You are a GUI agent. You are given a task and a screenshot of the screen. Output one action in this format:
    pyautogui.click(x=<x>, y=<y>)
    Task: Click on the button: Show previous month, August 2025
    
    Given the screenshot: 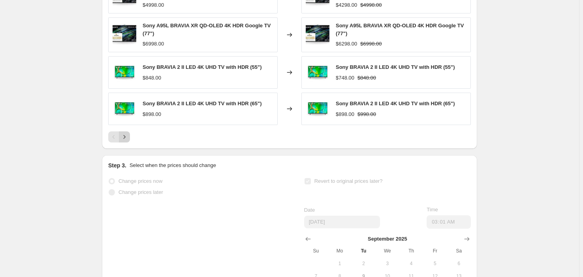 What is the action you would take?
    pyautogui.click(x=308, y=239)
    